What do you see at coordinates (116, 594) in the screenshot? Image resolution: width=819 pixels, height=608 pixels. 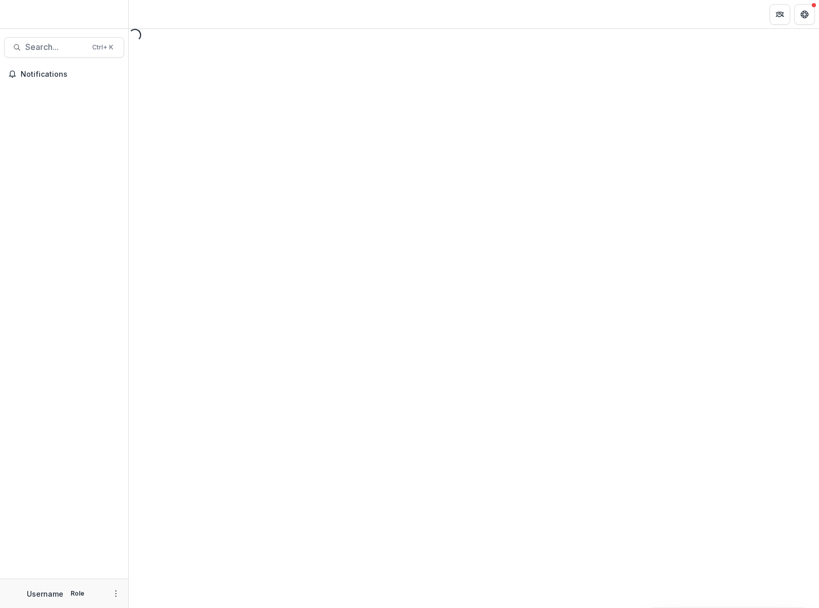 I see `button: More` at bounding box center [116, 594].